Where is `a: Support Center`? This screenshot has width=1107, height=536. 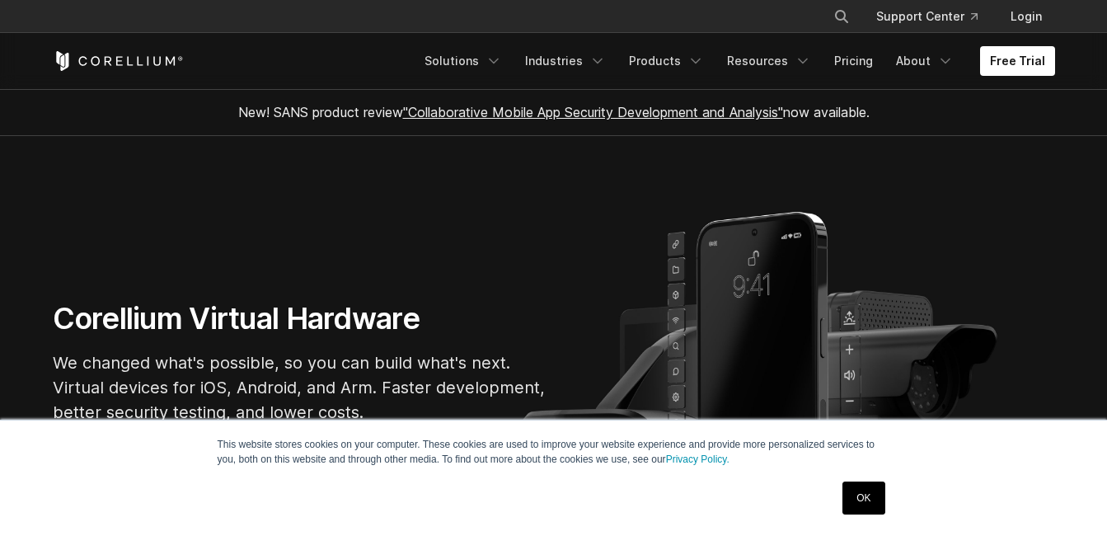 a: Support Center is located at coordinates (927, 16).